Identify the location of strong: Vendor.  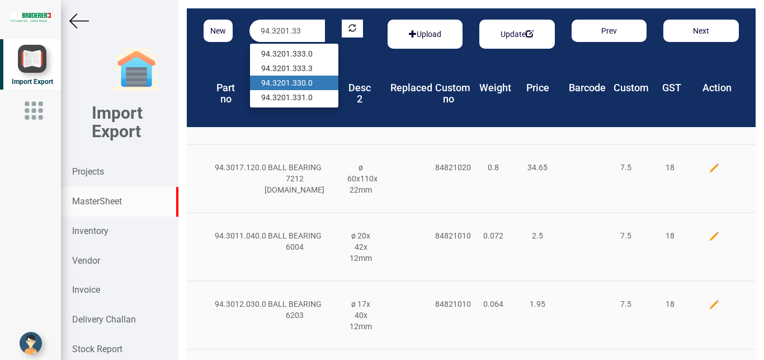
(86, 260).